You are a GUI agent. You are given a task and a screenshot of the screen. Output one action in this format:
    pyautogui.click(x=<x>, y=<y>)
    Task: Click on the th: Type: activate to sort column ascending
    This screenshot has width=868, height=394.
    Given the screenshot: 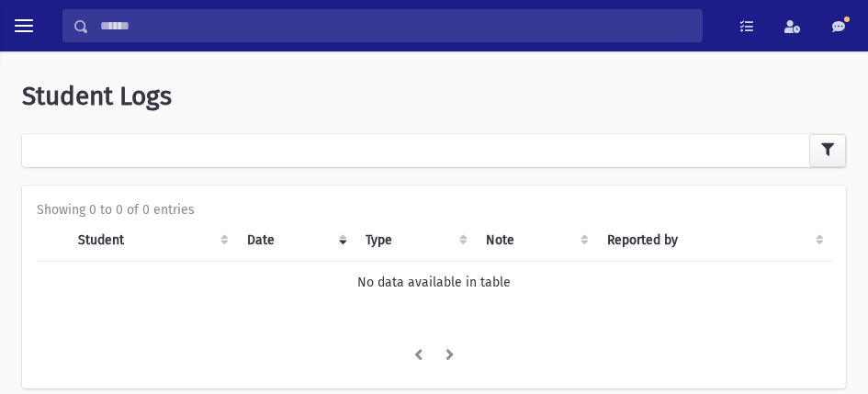 What is the action you would take?
    pyautogui.click(x=414, y=241)
    